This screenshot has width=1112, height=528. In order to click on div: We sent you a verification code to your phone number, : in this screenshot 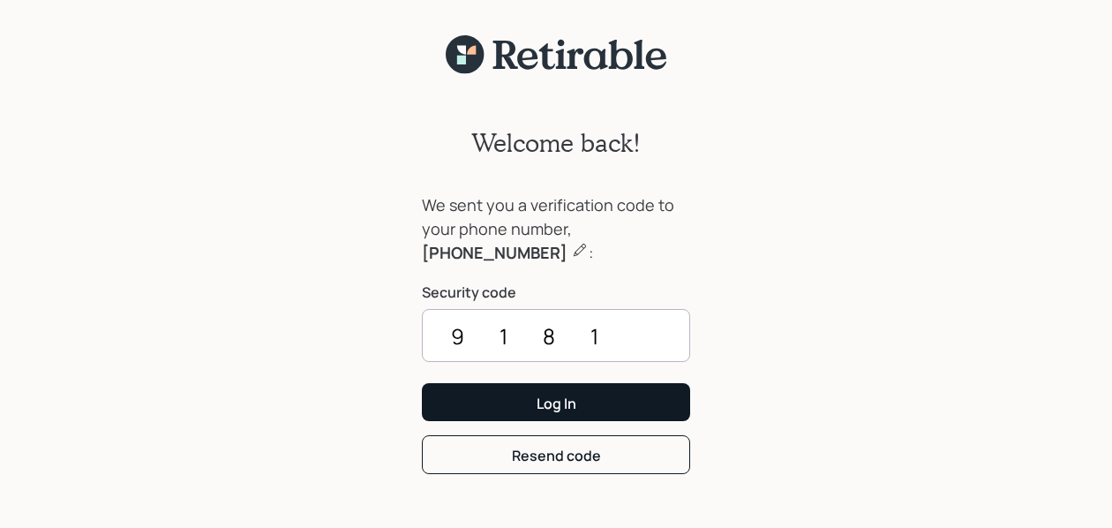, I will do `click(556, 229)`.